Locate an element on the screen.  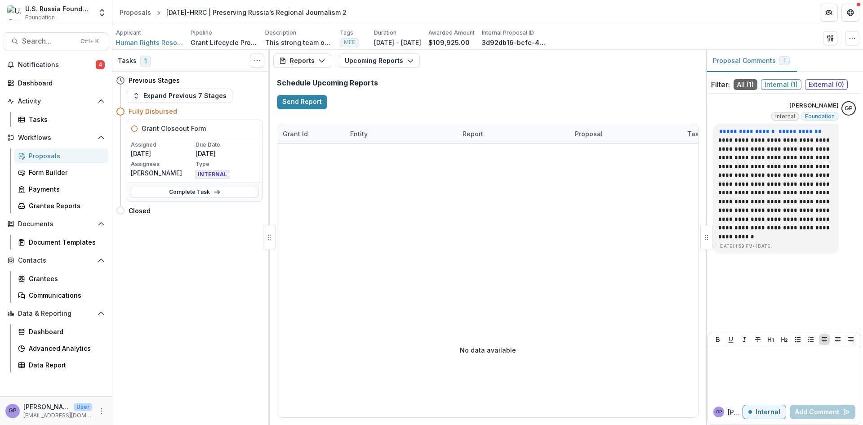
p: 3d92db16-bcfc-4a51-a049-7f35d21c3b56 is located at coordinates (516, 42).